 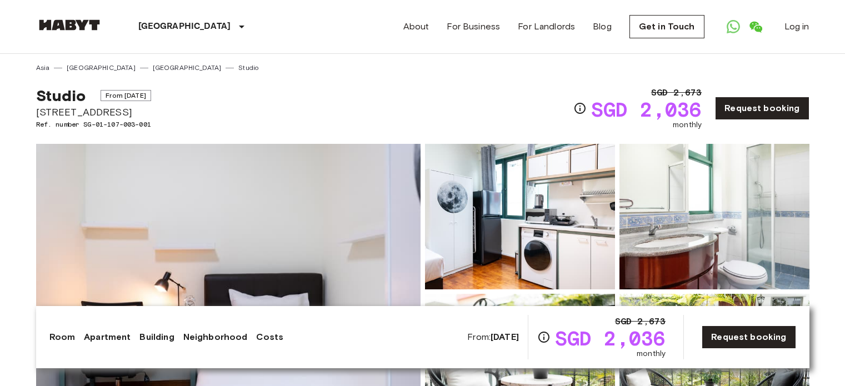 I want to click on span: Ref. number SG-01-107-003-001, so click(x=93, y=124).